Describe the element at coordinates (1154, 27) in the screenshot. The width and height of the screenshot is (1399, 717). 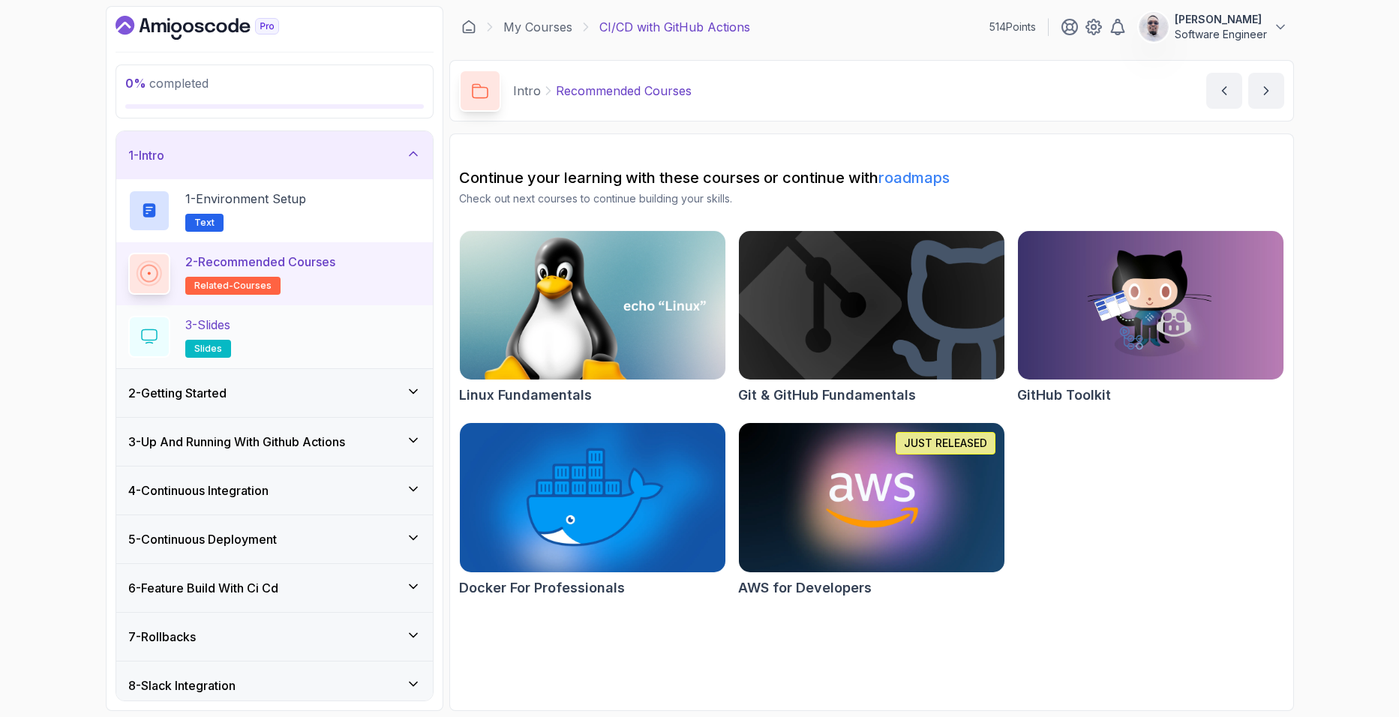
I see `img: user profile image` at that location.